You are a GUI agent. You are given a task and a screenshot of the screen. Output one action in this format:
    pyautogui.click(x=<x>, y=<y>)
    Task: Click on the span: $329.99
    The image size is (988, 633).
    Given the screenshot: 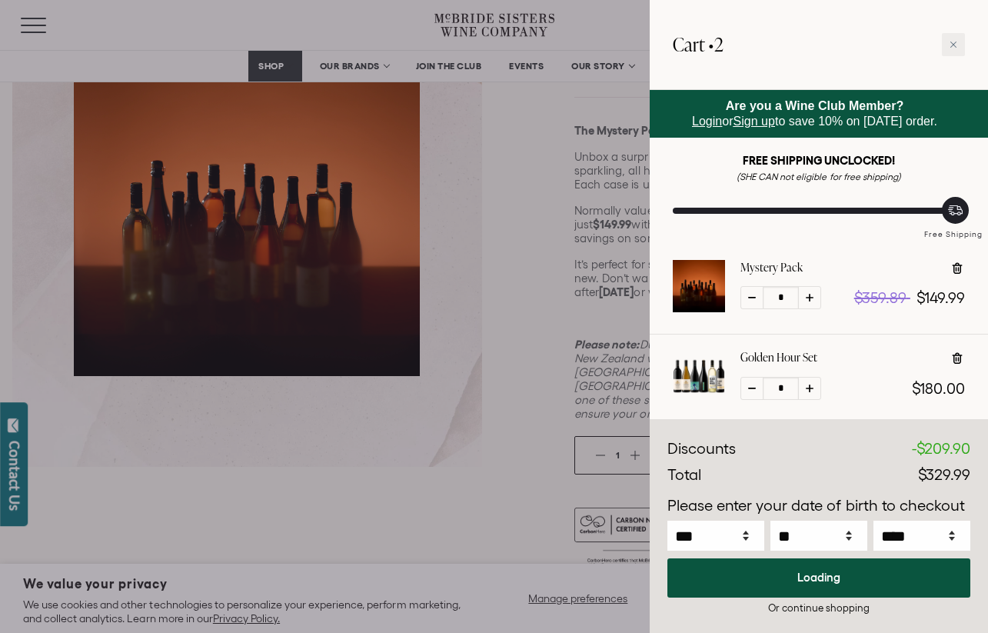 What is the action you would take?
    pyautogui.click(x=944, y=474)
    